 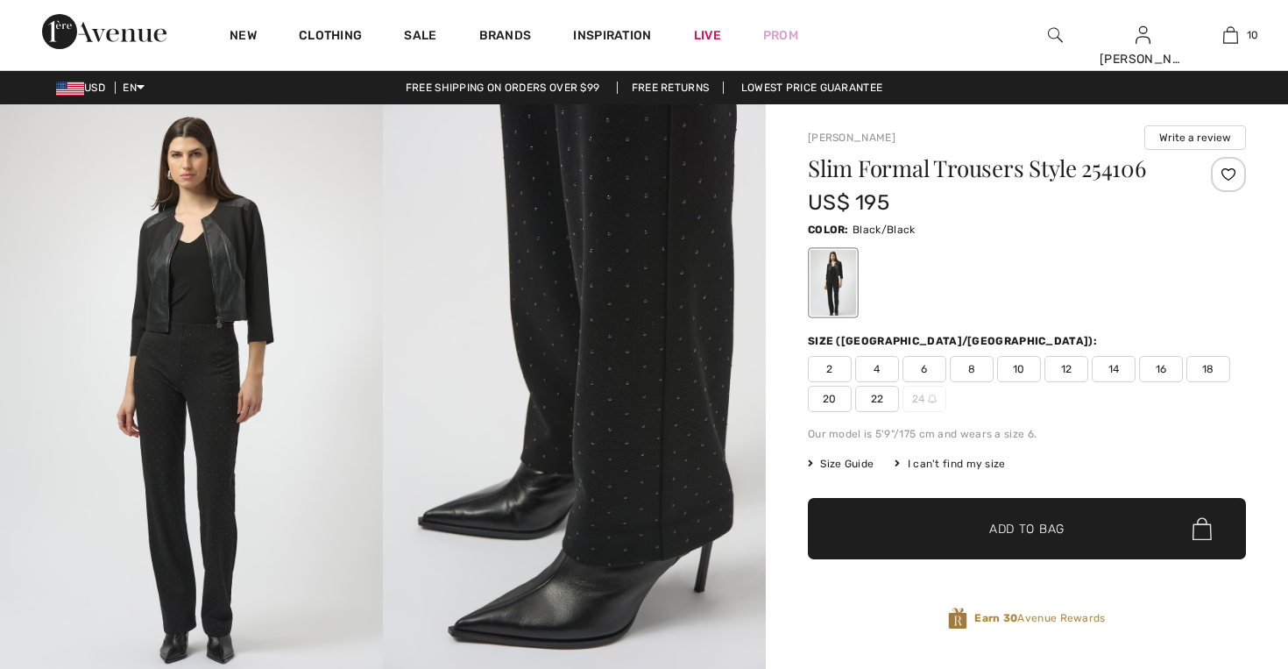 I want to click on span: Black/Black, so click(x=883, y=230).